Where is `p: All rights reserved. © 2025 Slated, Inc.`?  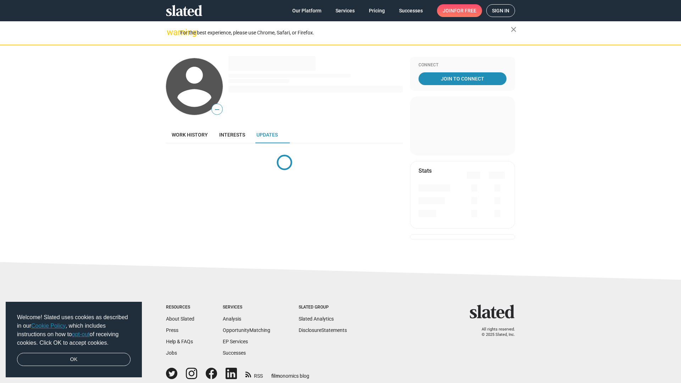
p: All rights reserved. © 2025 Slated, Inc. is located at coordinates (494, 332).